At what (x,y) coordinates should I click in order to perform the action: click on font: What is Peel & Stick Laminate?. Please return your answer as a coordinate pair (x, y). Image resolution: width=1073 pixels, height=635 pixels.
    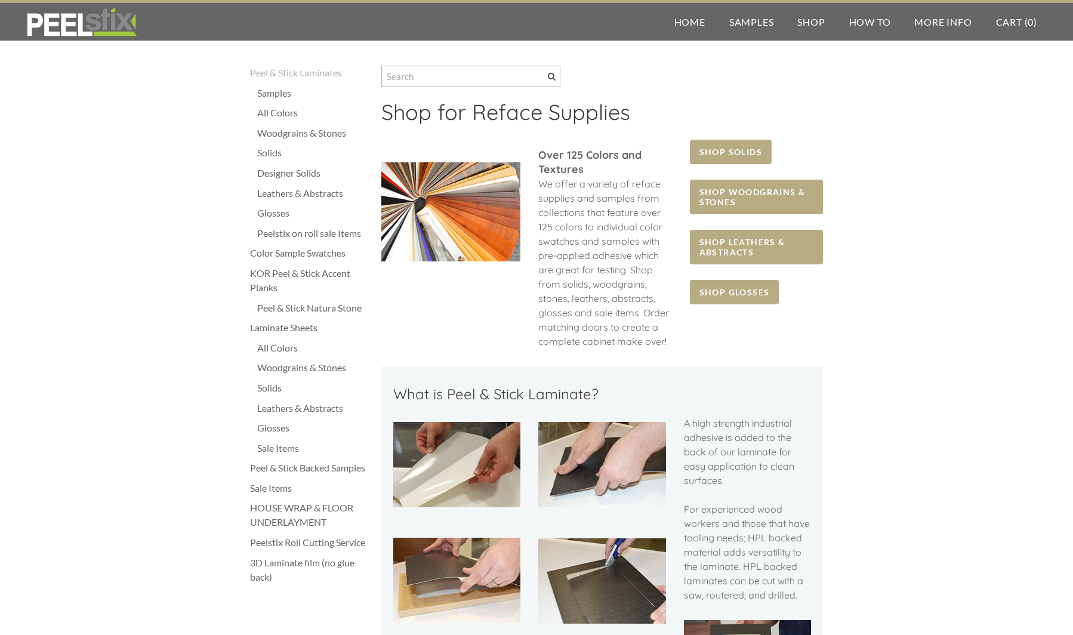
    Looking at the image, I should click on (496, 394).